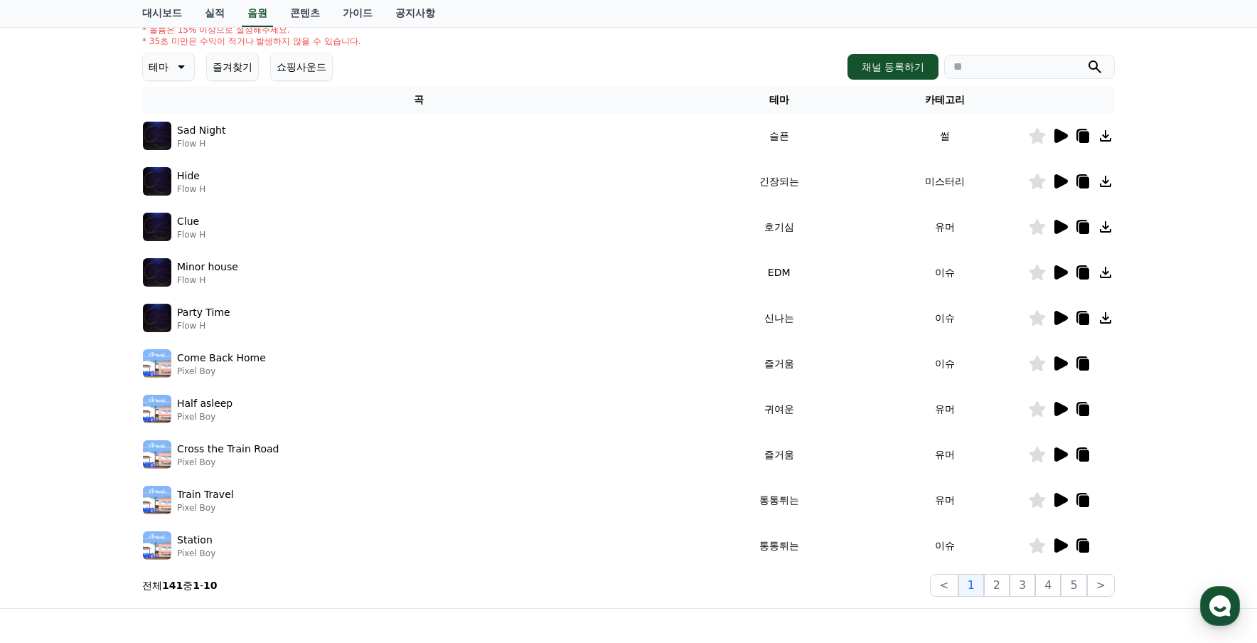 The image size is (1257, 643). What do you see at coordinates (779, 272) in the screenshot?
I see `td: EDM` at bounding box center [779, 272].